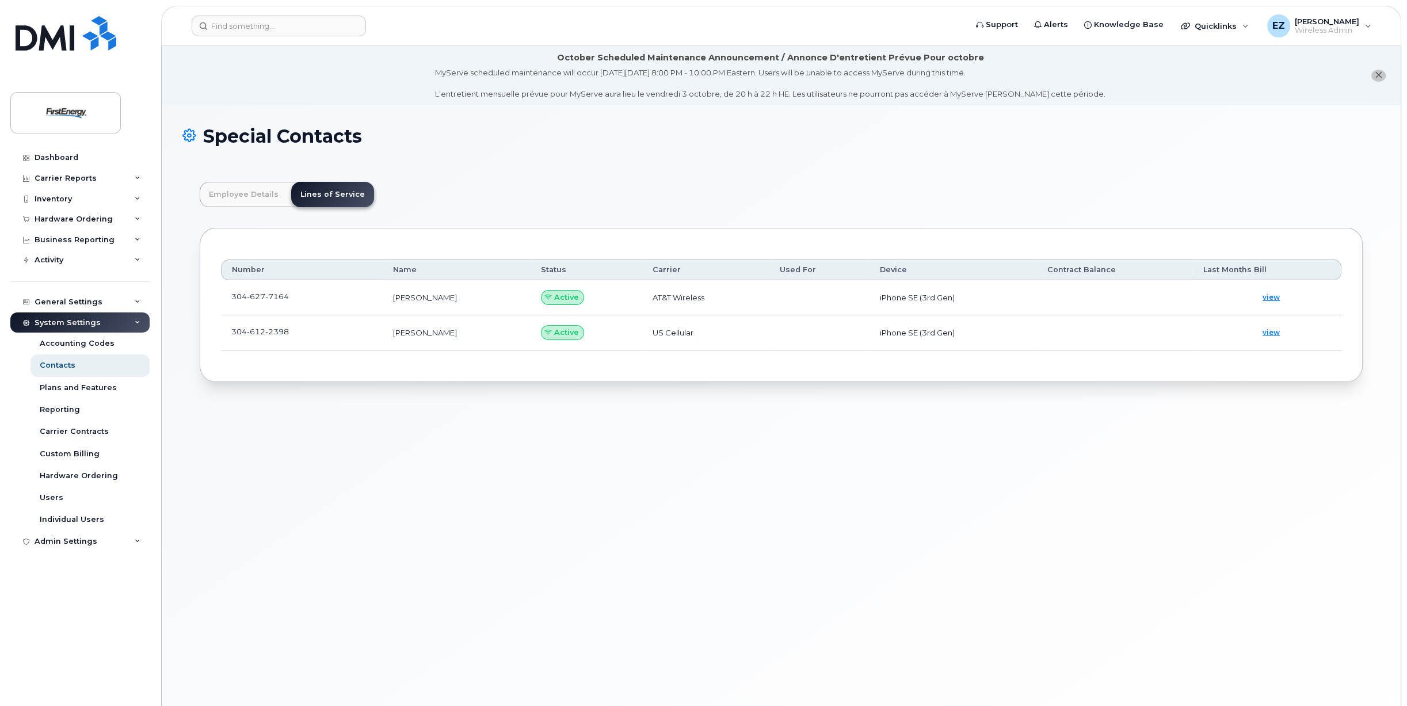  Describe the element at coordinates (256, 296) in the screenshot. I see `span: 627` at that location.